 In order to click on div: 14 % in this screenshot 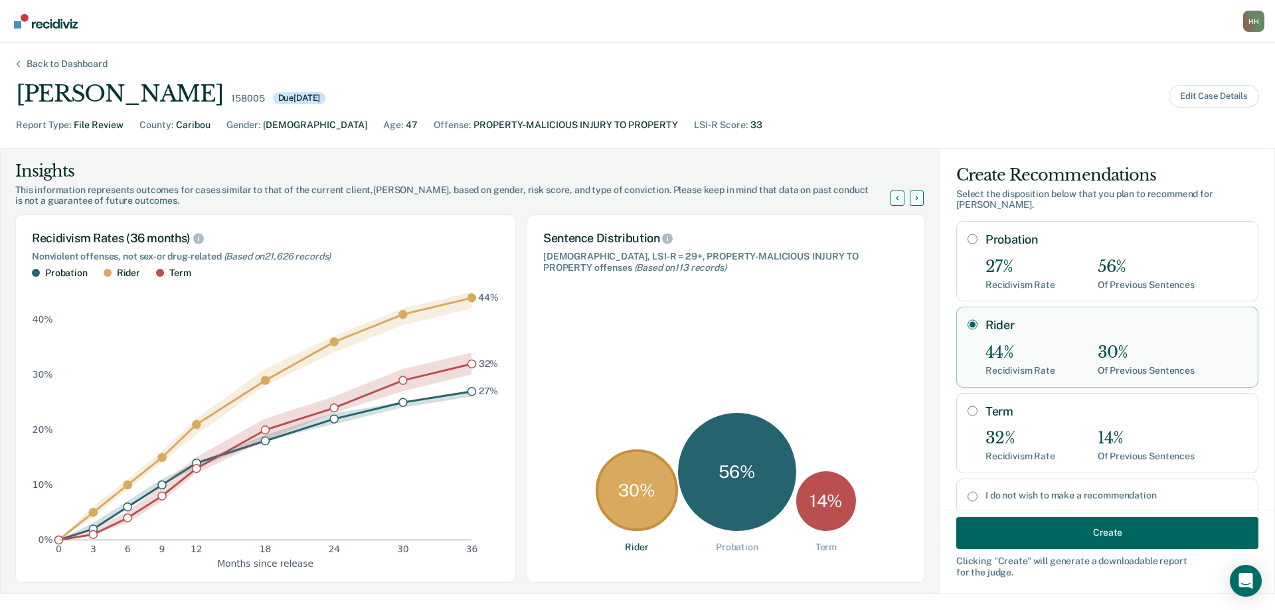, I will do `click(826, 501)`.